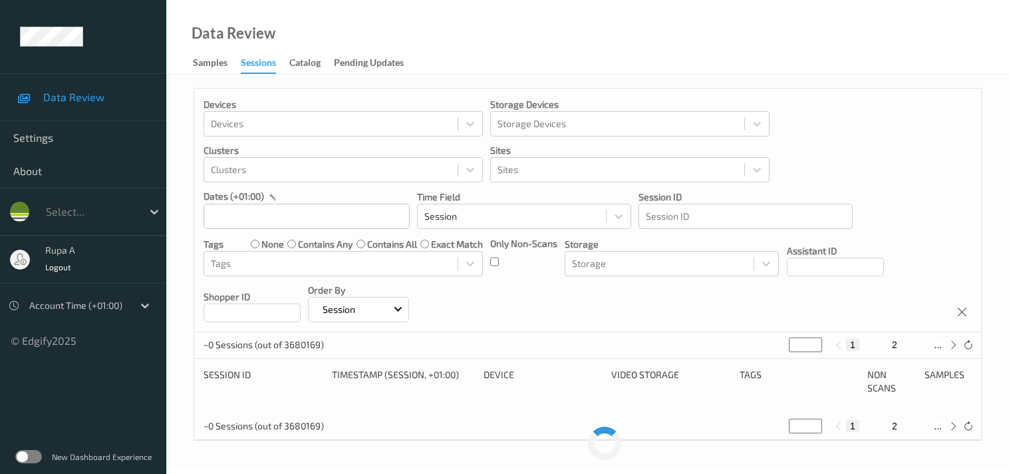  Describe the element at coordinates (836, 251) in the screenshot. I see `p: Assistant ID` at that location.